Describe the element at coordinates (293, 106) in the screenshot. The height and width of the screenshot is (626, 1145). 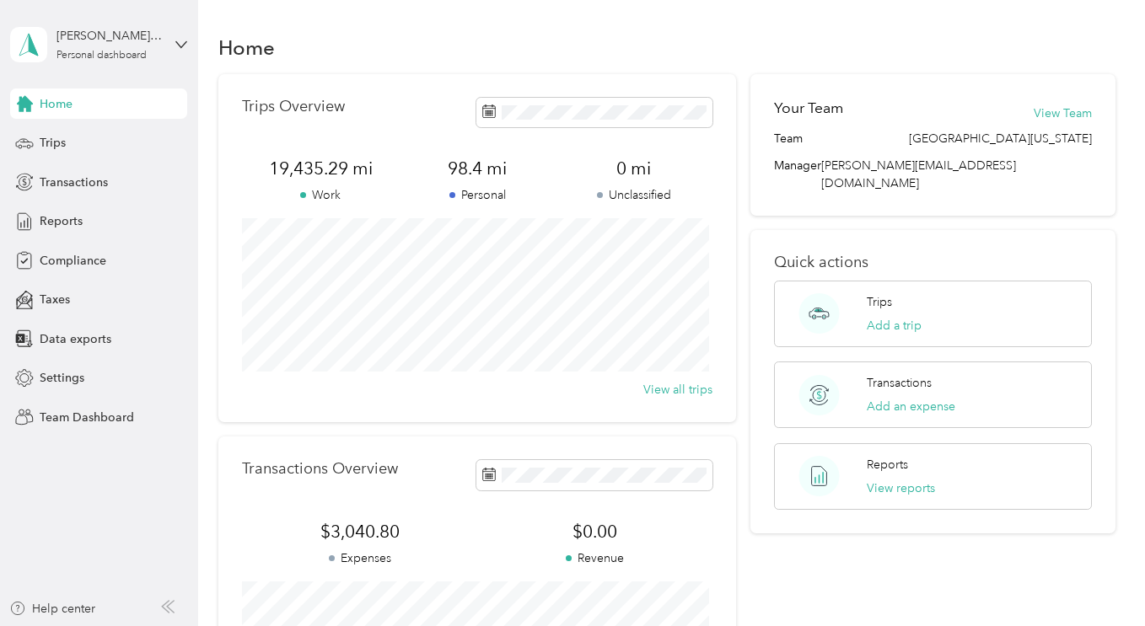
I see `p: Trips Overview` at that location.